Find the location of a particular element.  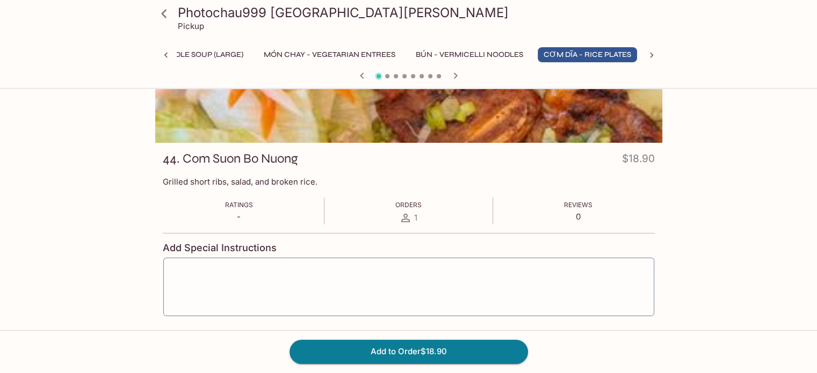

h4: $18.90 is located at coordinates (638, 161).